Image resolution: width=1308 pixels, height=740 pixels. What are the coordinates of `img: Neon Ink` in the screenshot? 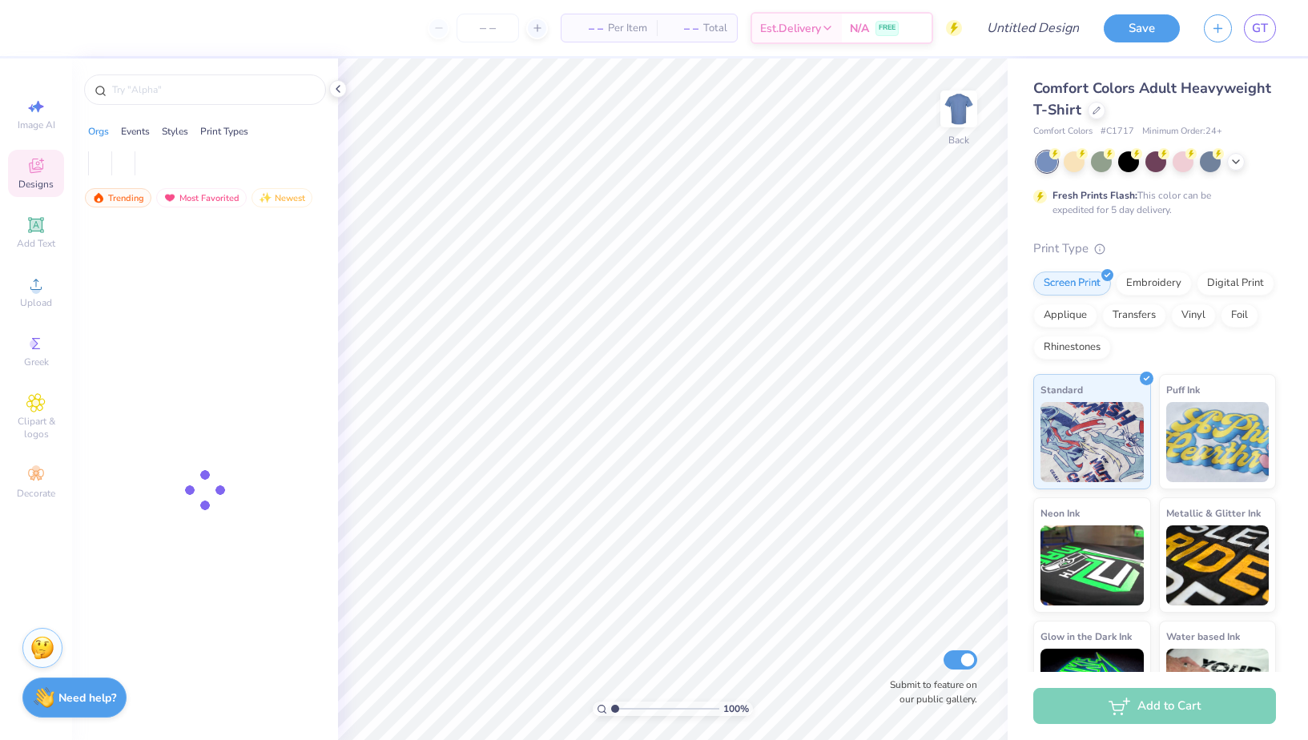 It's located at (1091, 565).